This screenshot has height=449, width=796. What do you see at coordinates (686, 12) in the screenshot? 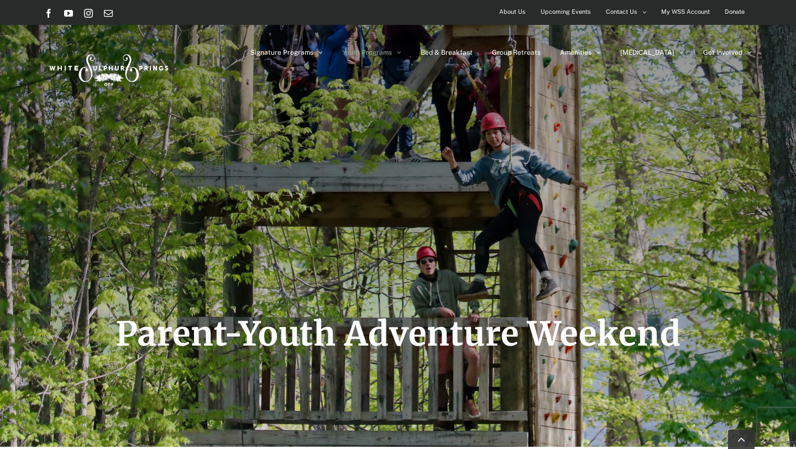
I see `span: My WSS Account` at bounding box center [686, 12].